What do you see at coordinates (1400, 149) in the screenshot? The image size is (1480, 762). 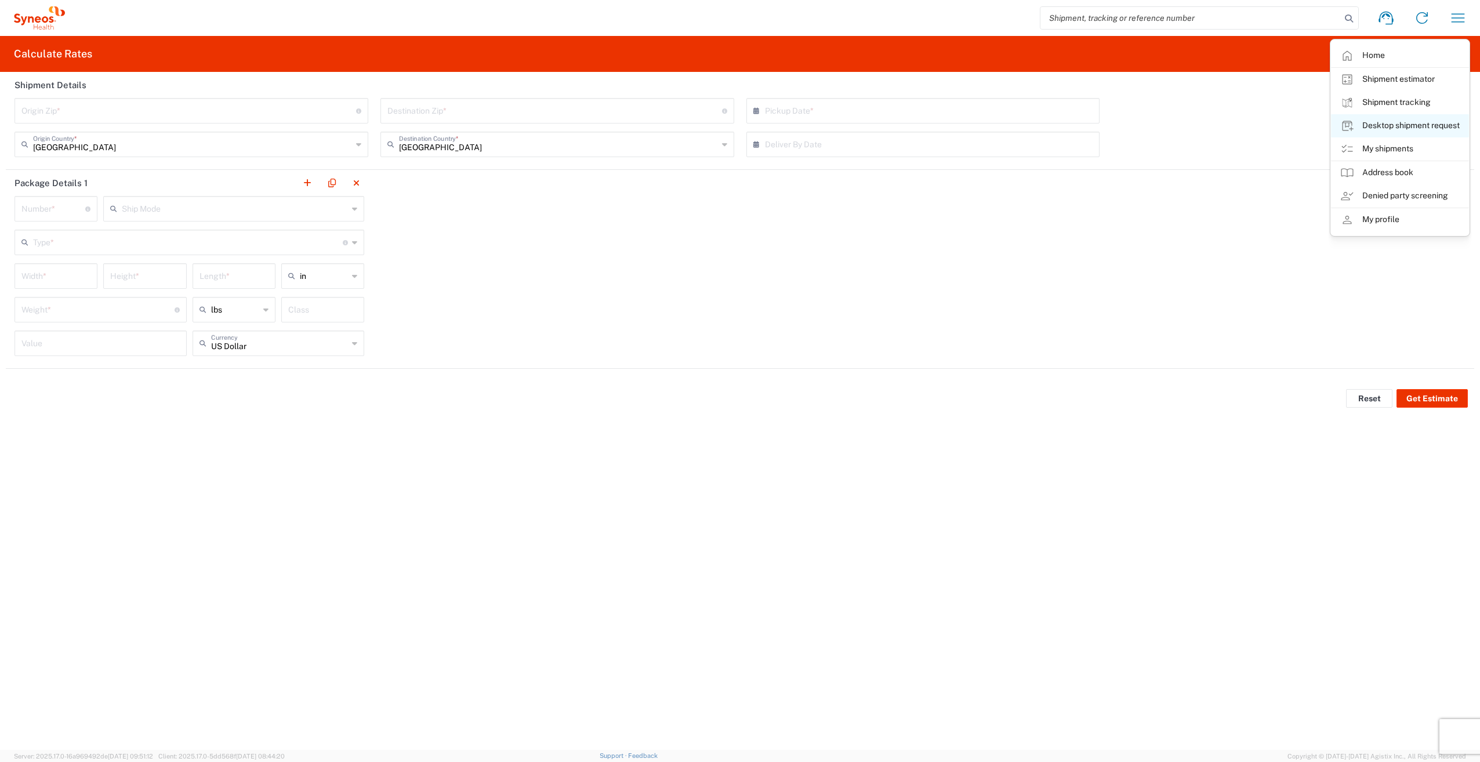 I see `a: My shipments` at bounding box center [1400, 149].